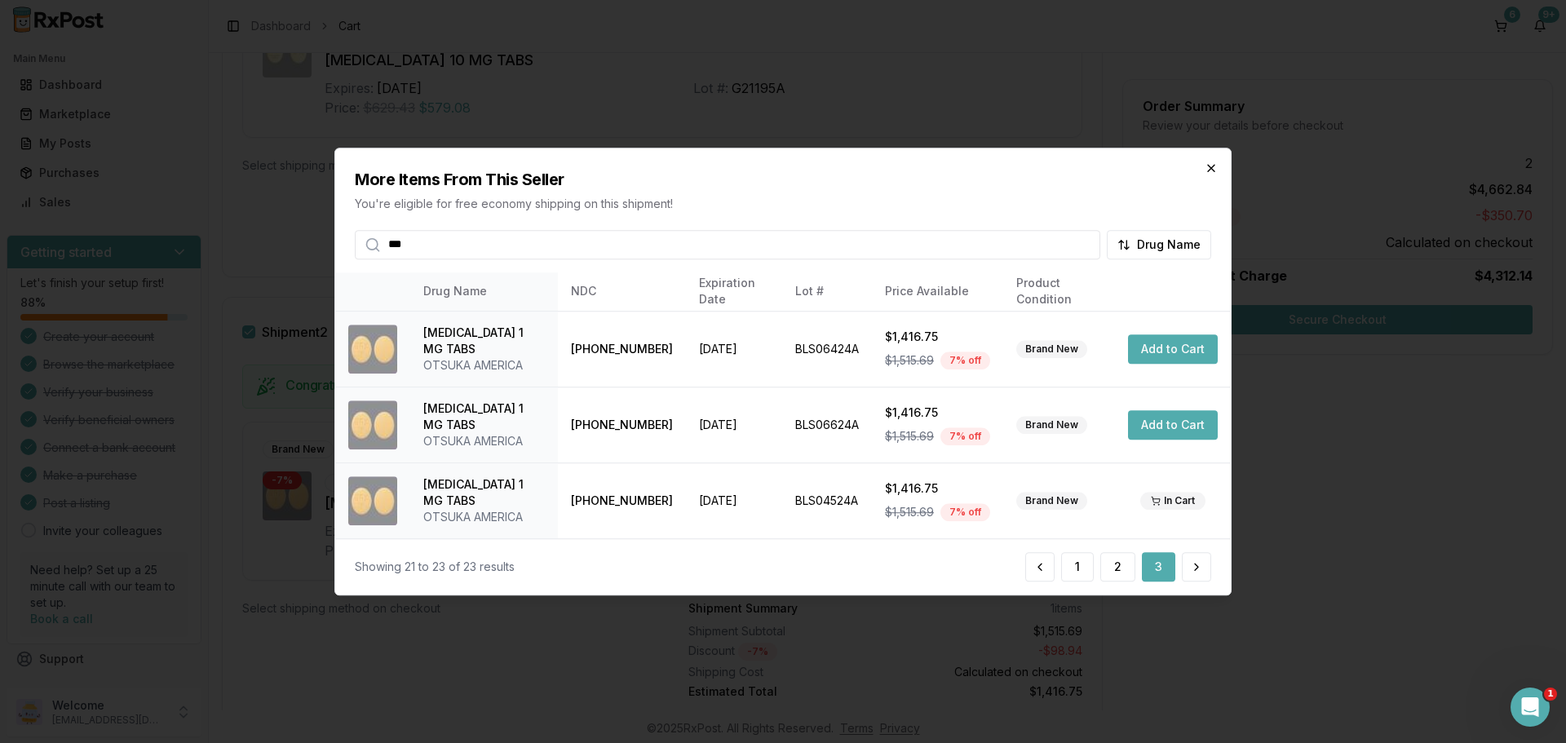 The height and width of the screenshot is (743, 1566). Describe the element at coordinates (937, 292) in the screenshot. I see `th: Price Available` at that location.